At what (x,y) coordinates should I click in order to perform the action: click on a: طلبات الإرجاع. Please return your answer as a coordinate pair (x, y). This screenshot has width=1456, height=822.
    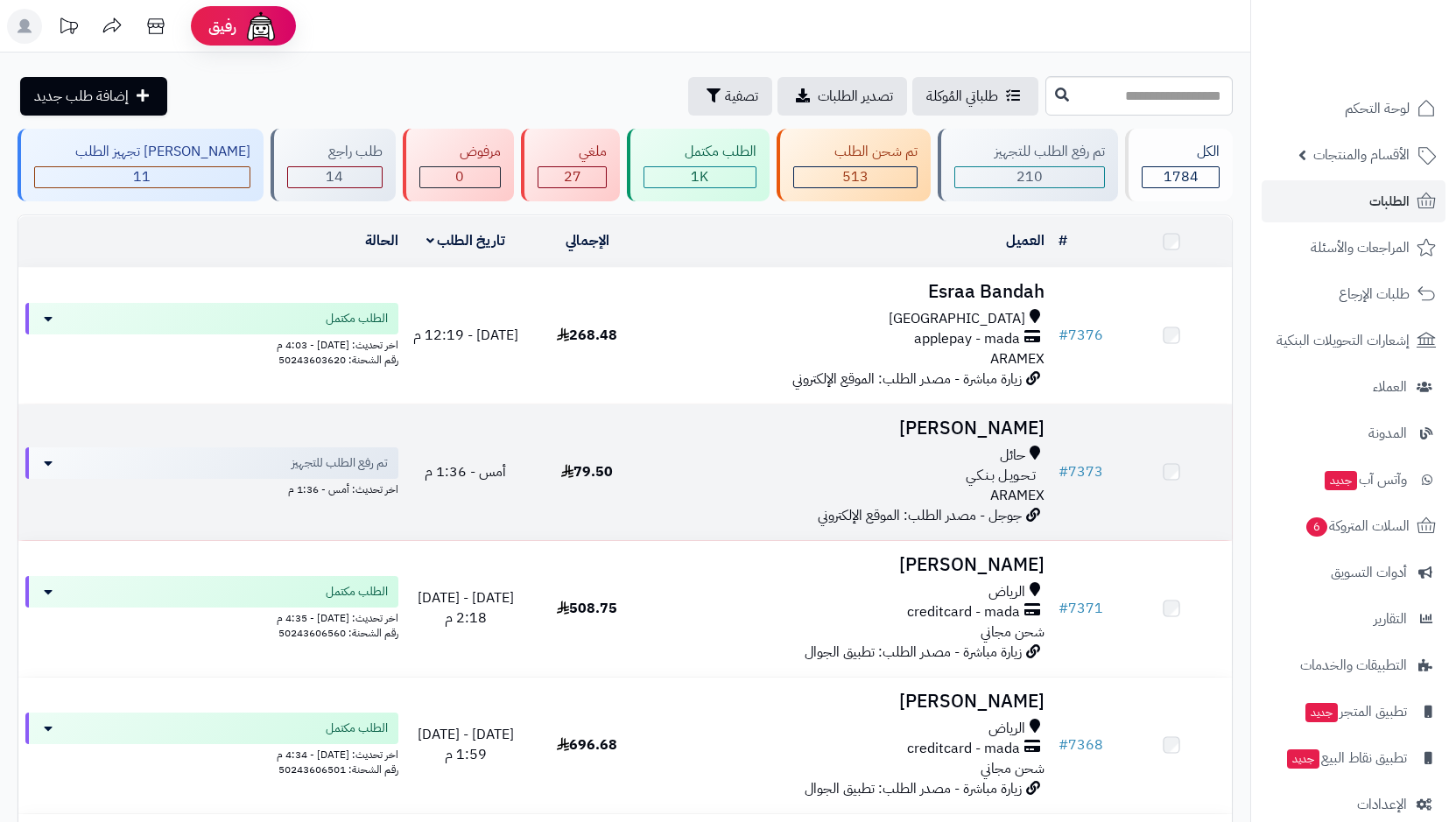
    Looking at the image, I should click on (1354, 294).